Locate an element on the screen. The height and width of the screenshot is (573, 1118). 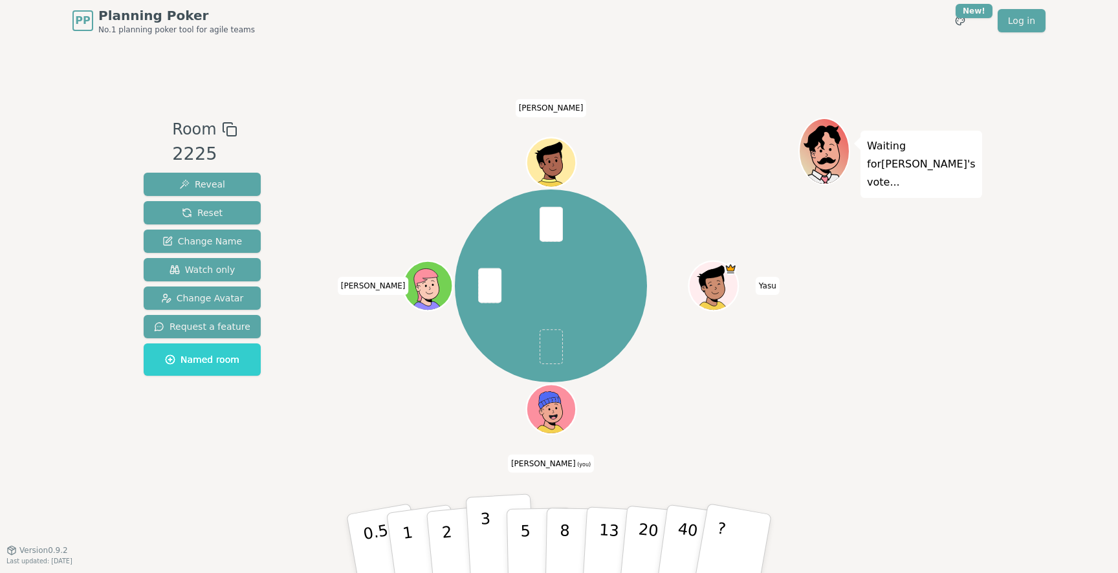
a: PPPlanning PokerNo.1 planning poker tool for agile teams is located at coordinates (164, 21).